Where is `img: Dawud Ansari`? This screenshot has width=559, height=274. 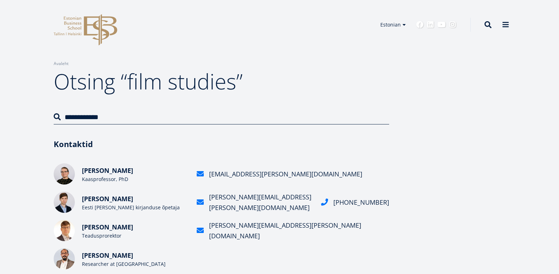 img: Dawud Ansari is located at coordinates (64, 258).